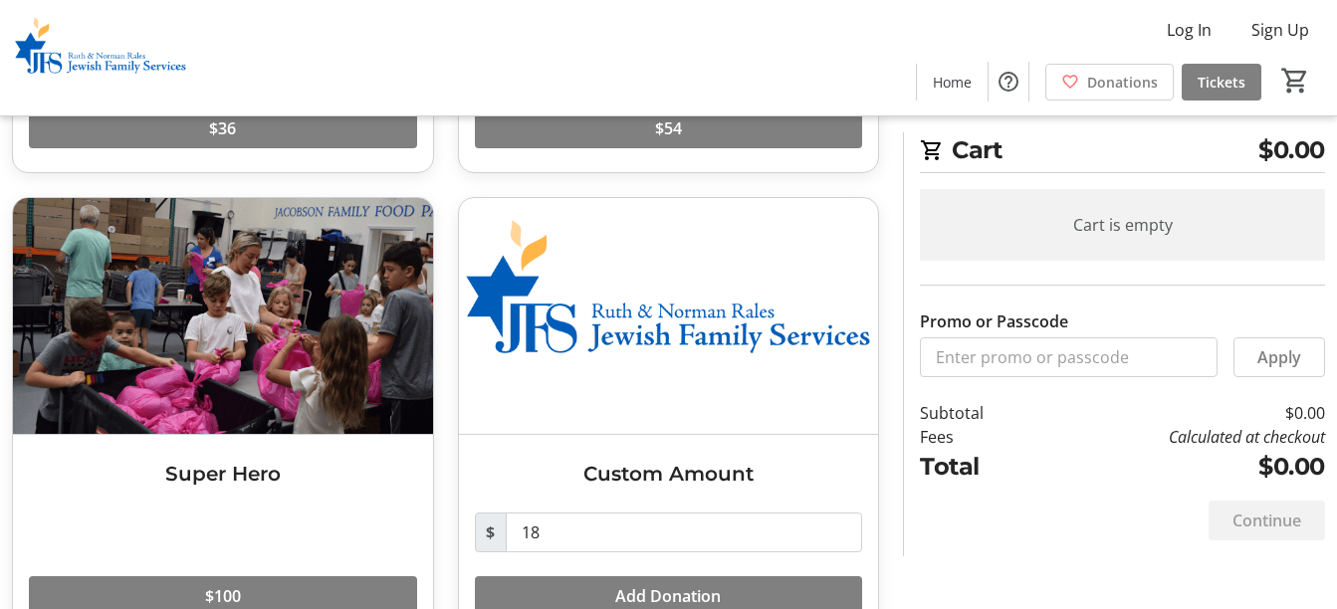 The width and height of the screenshot is (1337, 609). I want to click on a: Tickets, so click(1222, 82).